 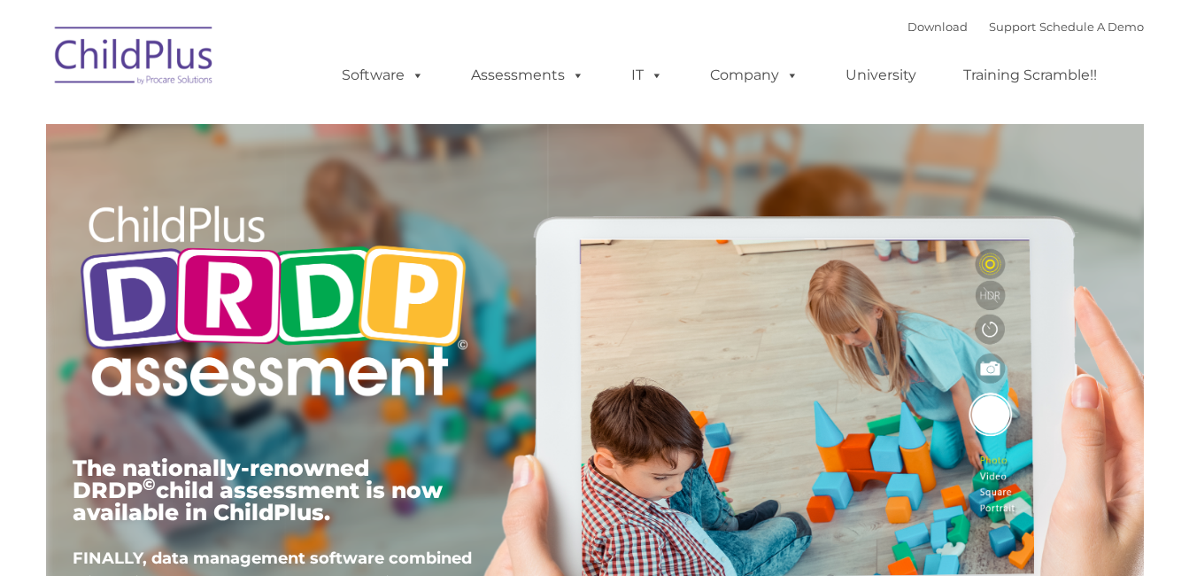 I want to click on a: Download, so click(x=938, y=27).